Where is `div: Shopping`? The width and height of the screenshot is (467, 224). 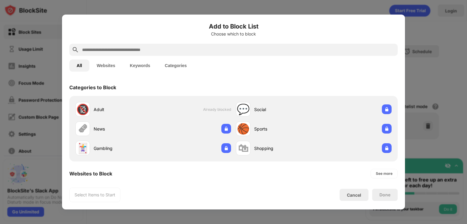 div: Shopping is located at coordinates (284, 148).